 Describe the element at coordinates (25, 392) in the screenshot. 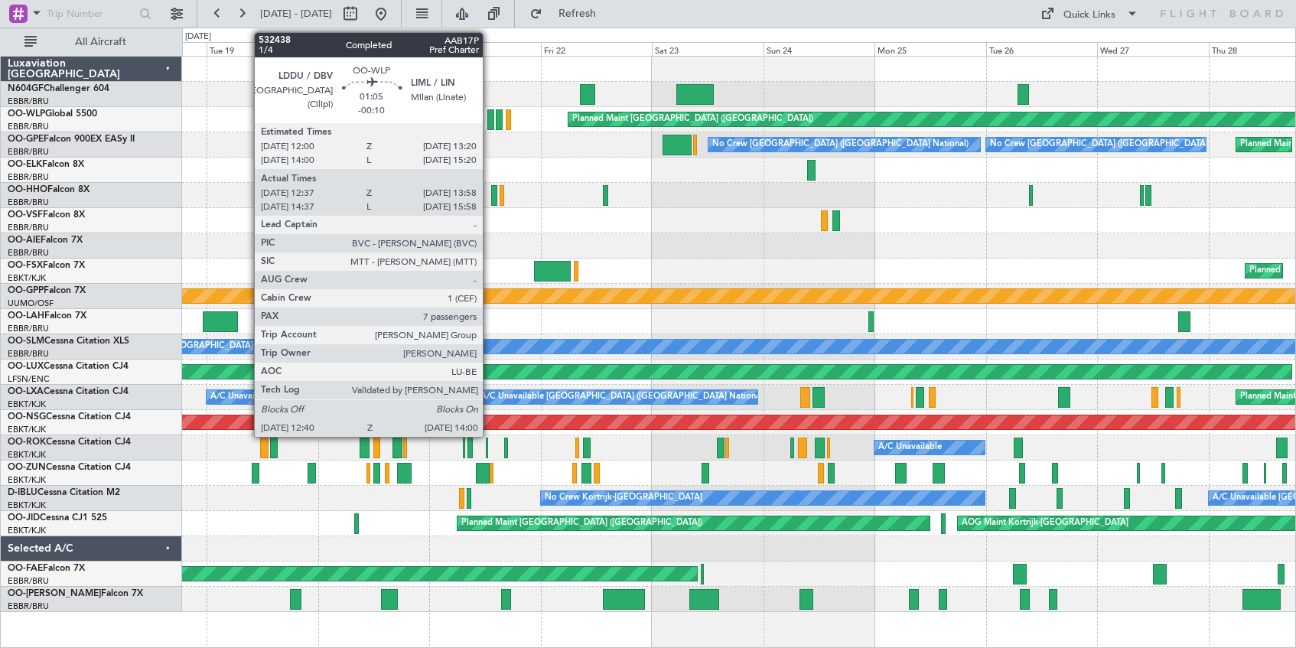

I see `span: OO-LXA` at that location.